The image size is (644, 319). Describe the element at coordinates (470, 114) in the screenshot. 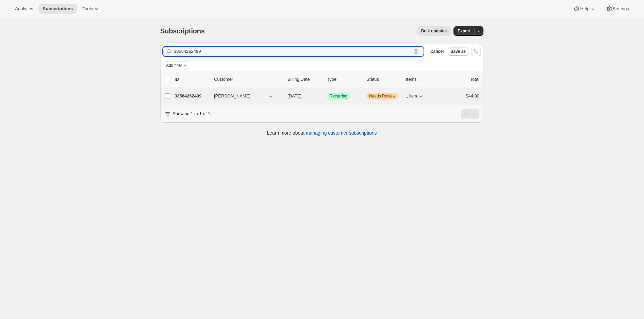

I see `nav: Pagination` at that location.